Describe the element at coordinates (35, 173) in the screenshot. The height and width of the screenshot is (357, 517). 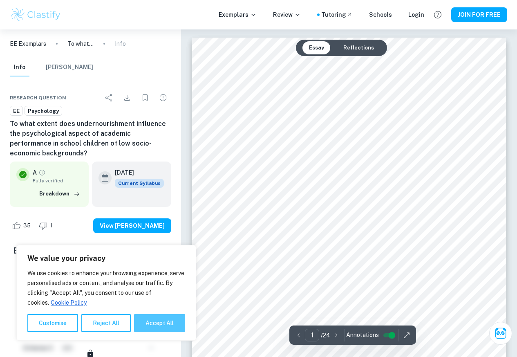
I see `p: A` at that location.